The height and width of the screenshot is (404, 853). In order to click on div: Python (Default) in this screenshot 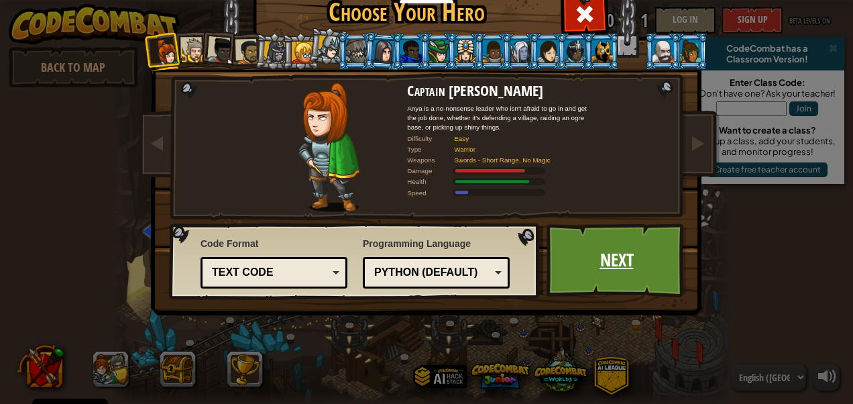, I will do `click(432, 272)`.